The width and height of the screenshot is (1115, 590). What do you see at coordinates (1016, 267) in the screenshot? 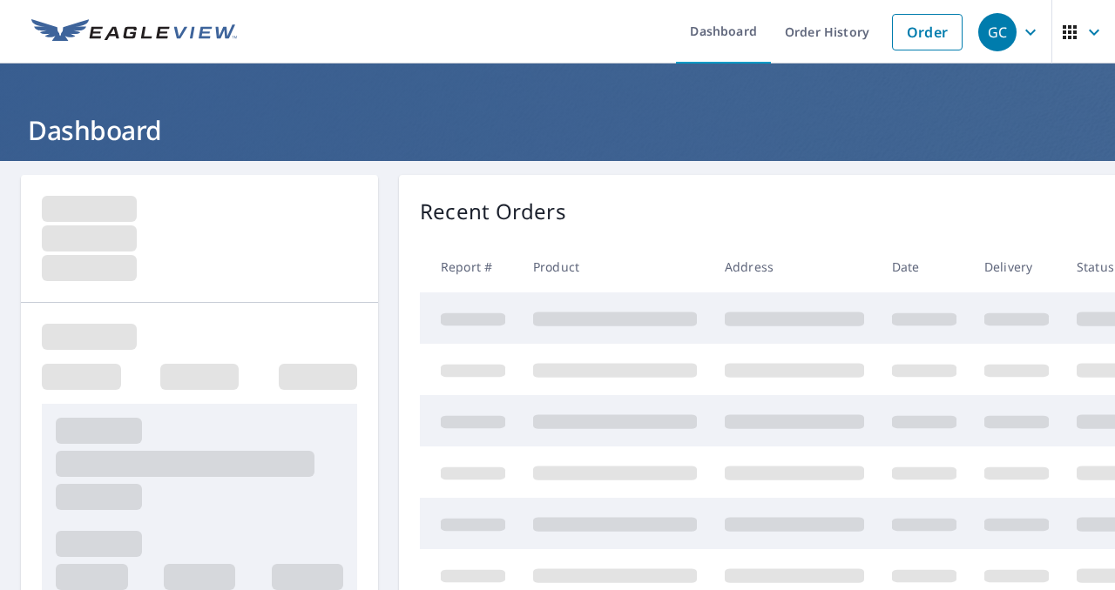
I see `th: Delivery` at bounding box center [1016, 267].